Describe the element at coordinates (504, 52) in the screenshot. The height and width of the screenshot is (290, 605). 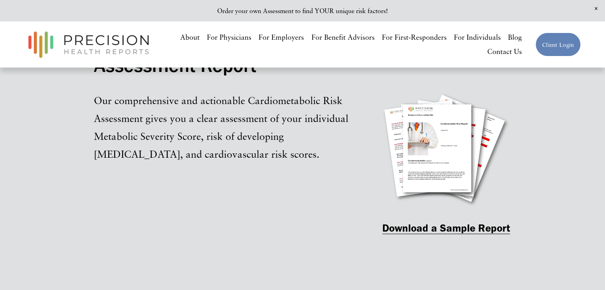
I see `a: Contact Us` at that location.